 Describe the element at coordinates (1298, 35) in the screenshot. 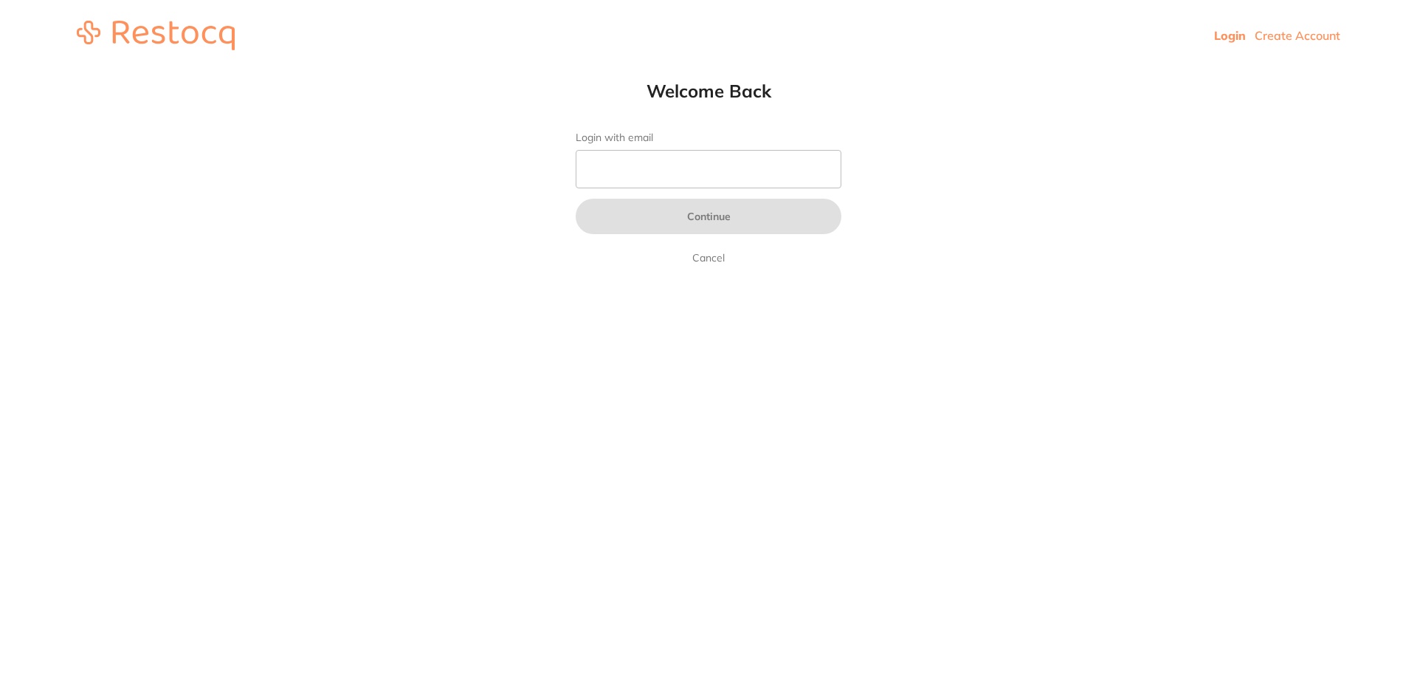

I see `a: Create Account` at that location.